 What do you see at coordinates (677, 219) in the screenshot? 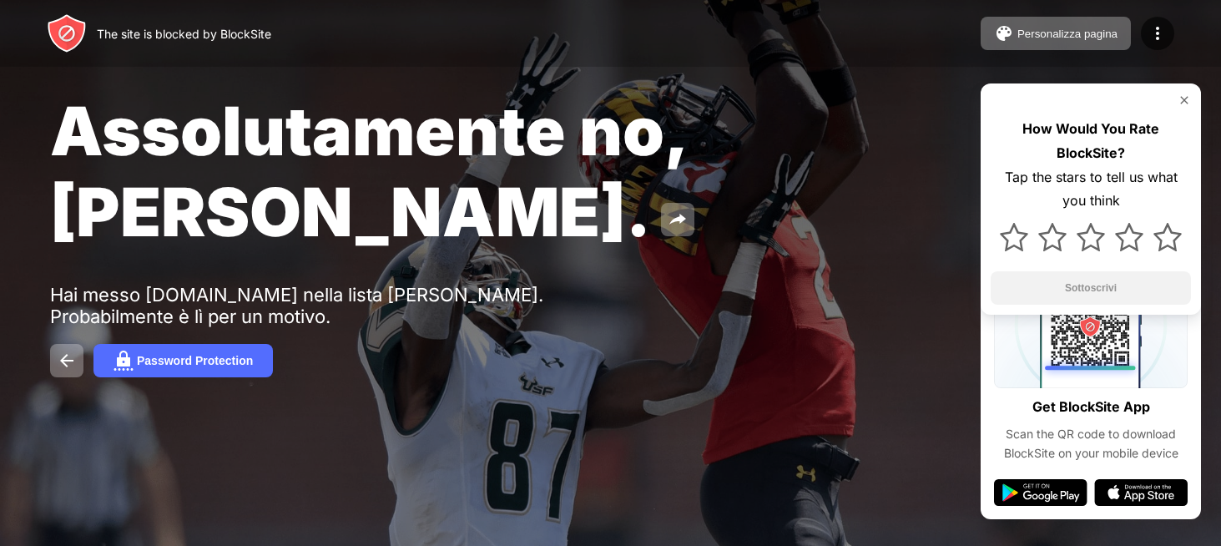
I see `img: share.svg` at bounding box center [677, 219].